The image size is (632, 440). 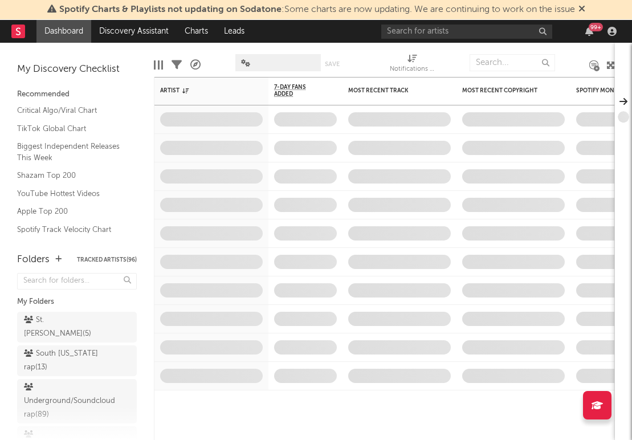 I want to click on a: Charts, so click(x=196, y=31).